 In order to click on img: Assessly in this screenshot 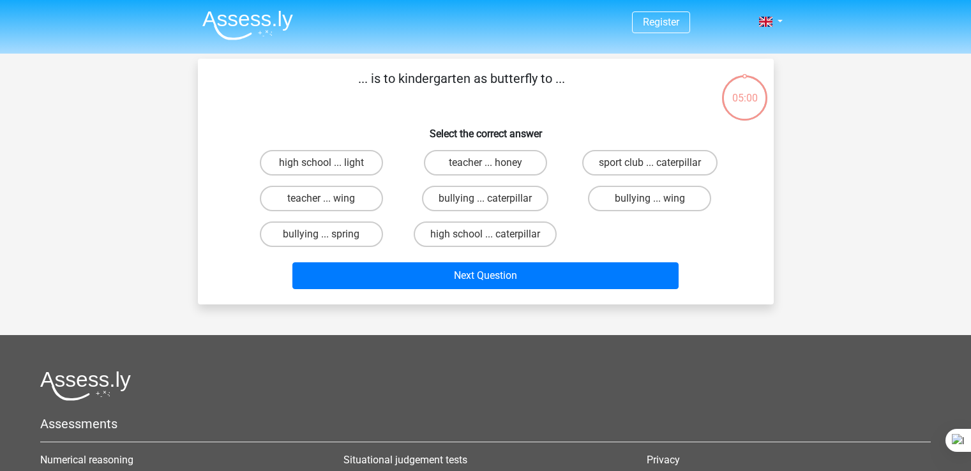, I will do `click(248, 25)`.